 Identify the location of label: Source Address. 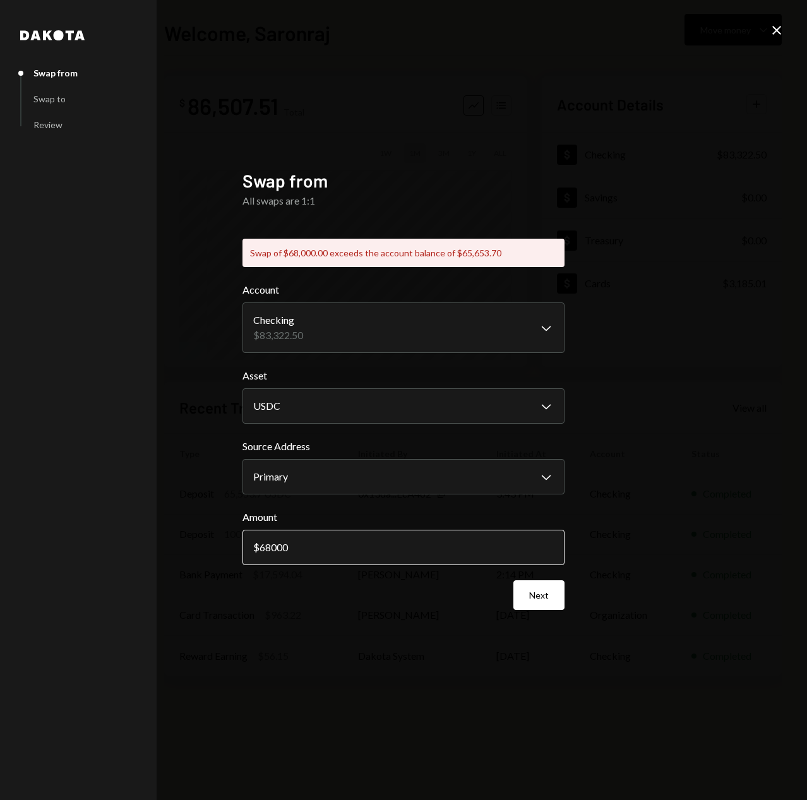
(404, 447).